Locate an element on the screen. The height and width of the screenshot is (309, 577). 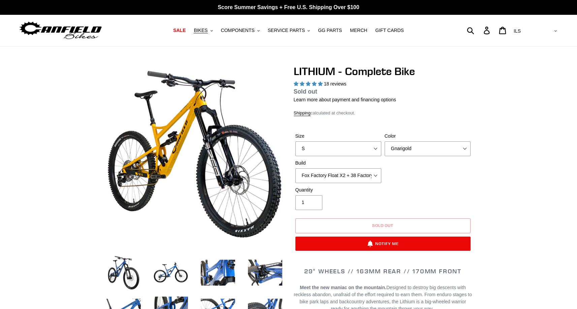
button: Notify Me is located at coordinates (383, 244).